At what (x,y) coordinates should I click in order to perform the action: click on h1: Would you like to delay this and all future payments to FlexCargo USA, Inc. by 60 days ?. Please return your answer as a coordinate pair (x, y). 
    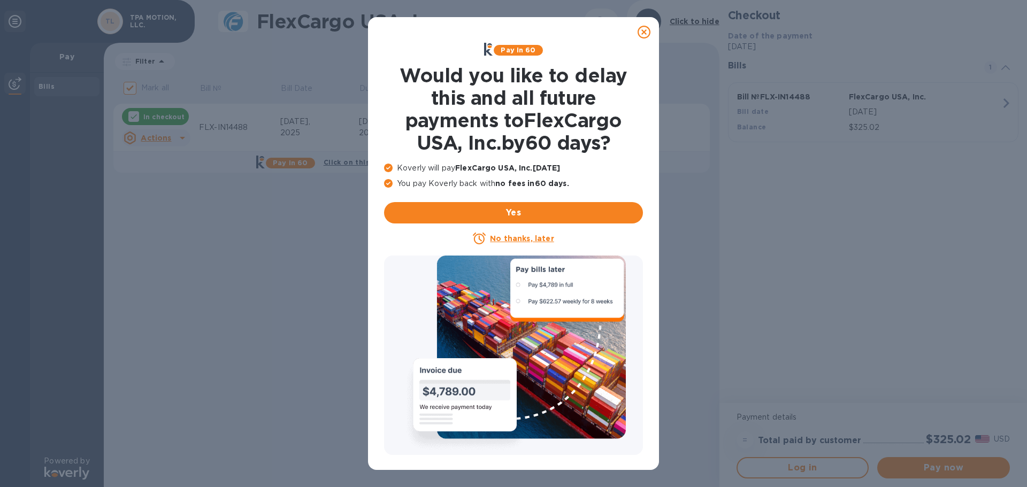
    Looking at the image, I should click on (513, 109).